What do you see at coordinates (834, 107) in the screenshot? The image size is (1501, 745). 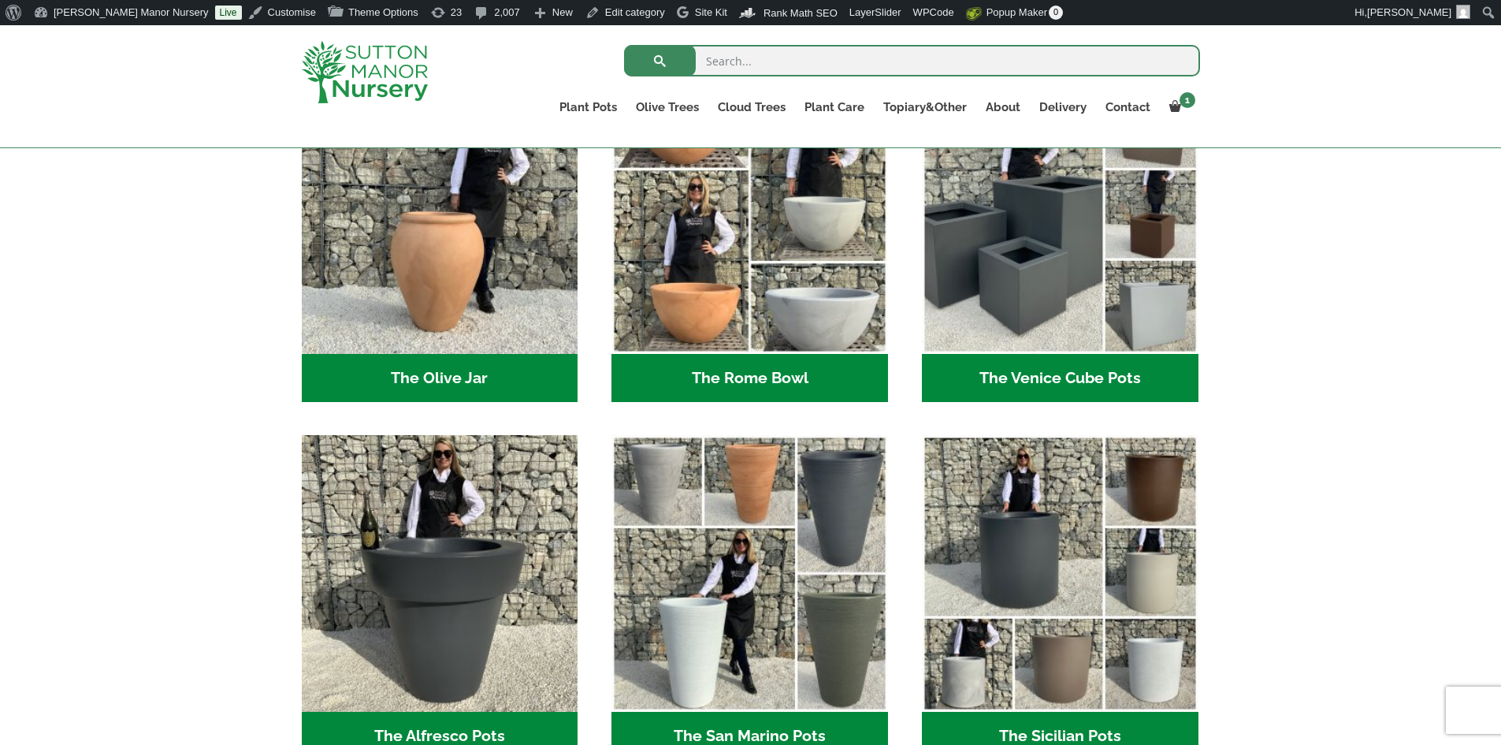 I see `a: Plant Care` at bounding box center [834, 107].